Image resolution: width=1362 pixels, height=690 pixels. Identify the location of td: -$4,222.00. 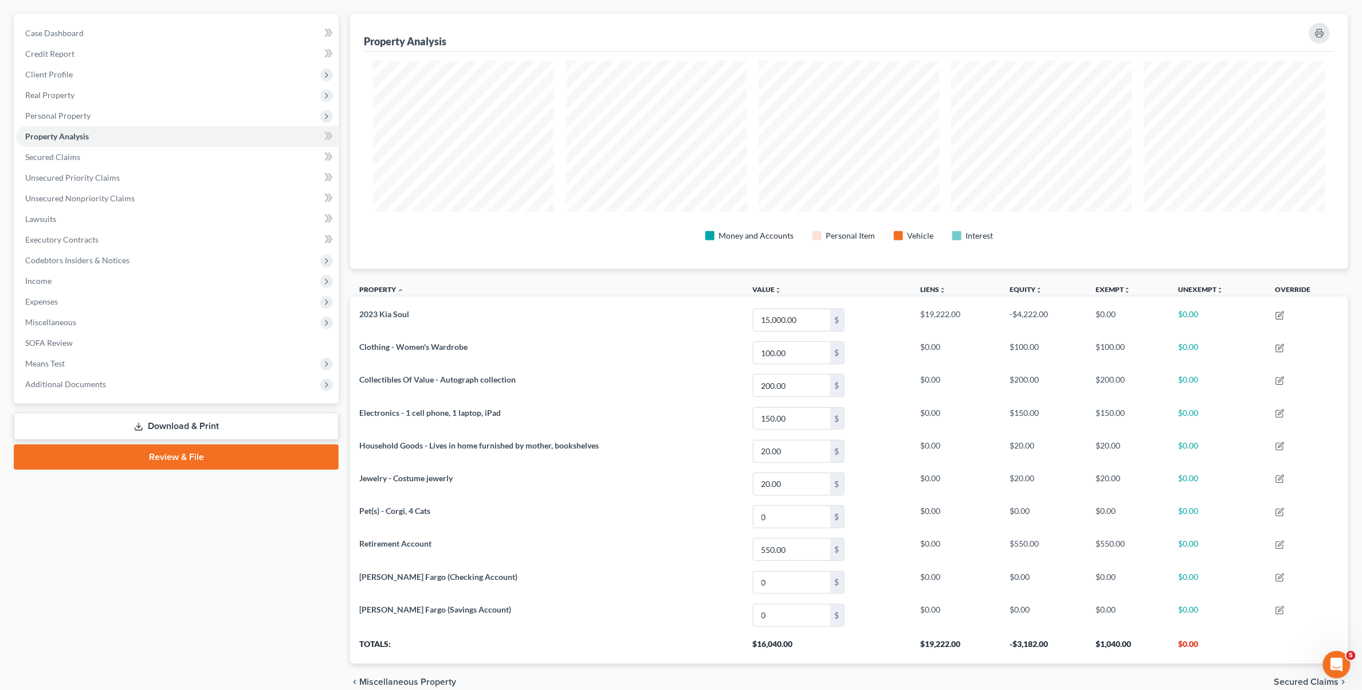
(1044, 319).